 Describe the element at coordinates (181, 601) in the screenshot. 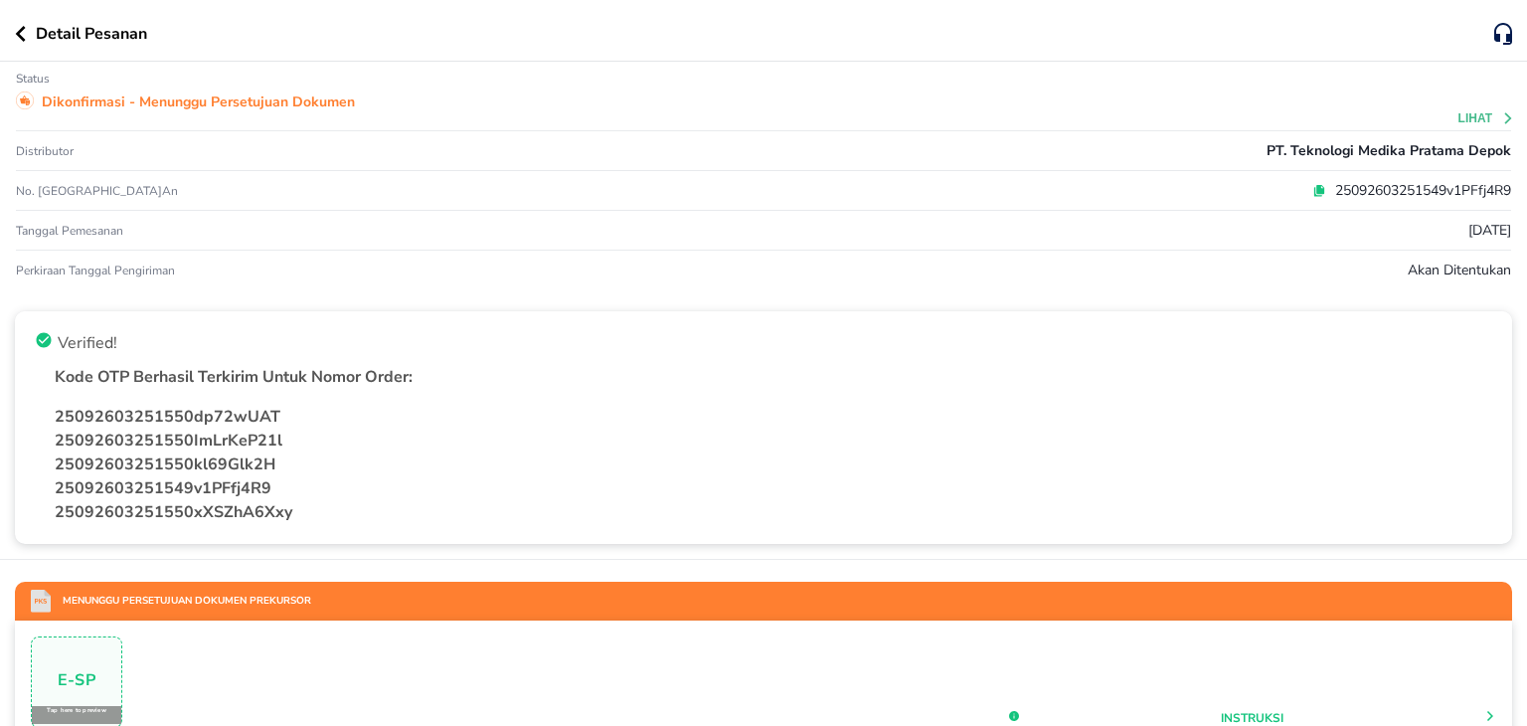

I see `p: Menunggu Persetujuan Dokumen Prekursor` at that location.